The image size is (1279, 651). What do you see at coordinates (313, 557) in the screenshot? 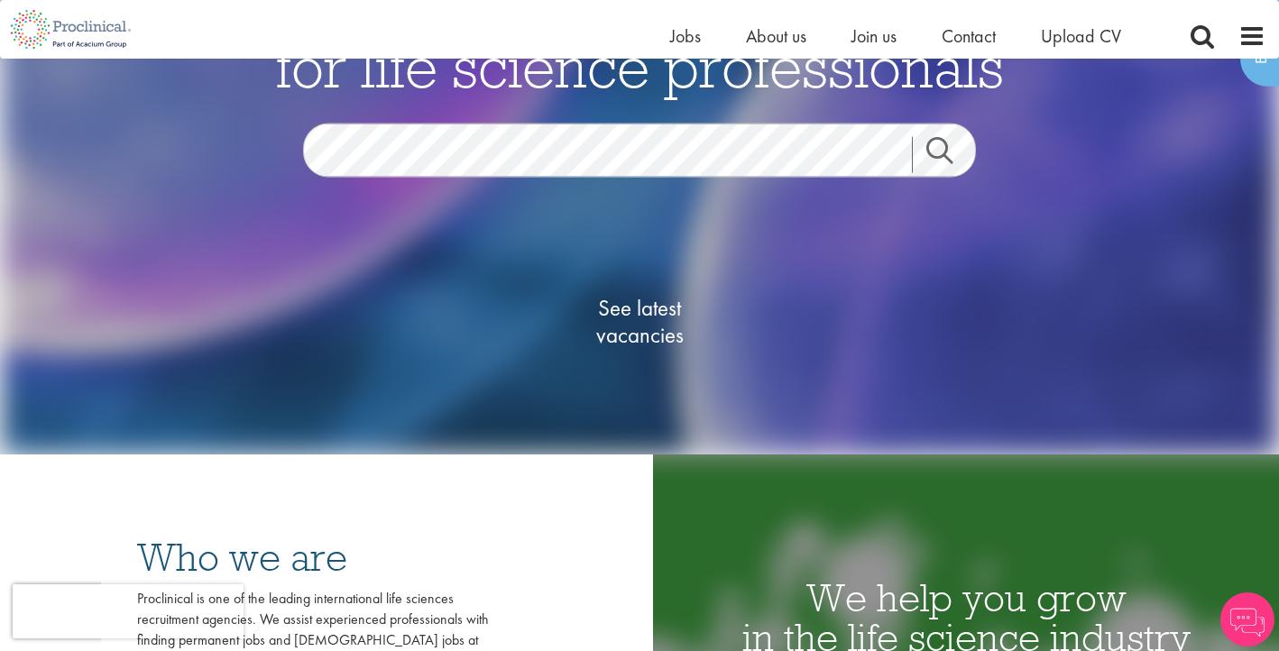
I see `h3: Who we are` at bounding box center [313, 557].